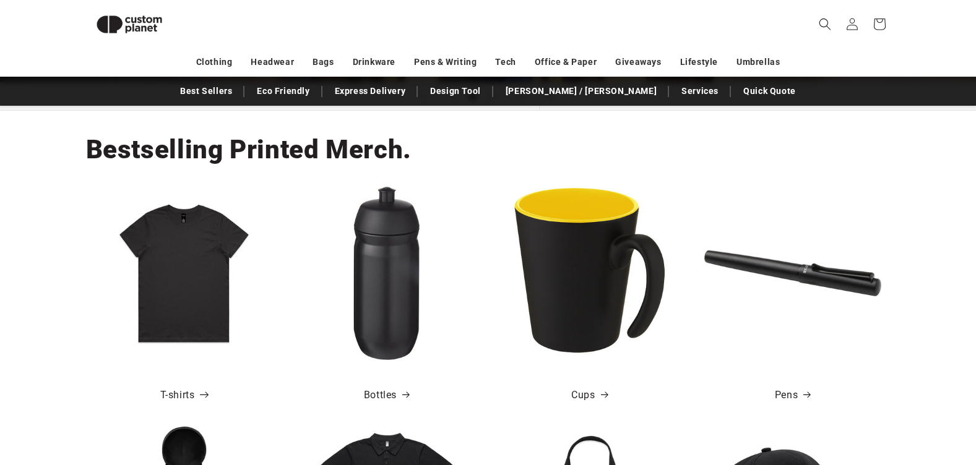 The width and height of the screenshot is (976, 465). Describe the element at coordinates (323, 62) in the screenshot. I see `a: Bags` at that location.